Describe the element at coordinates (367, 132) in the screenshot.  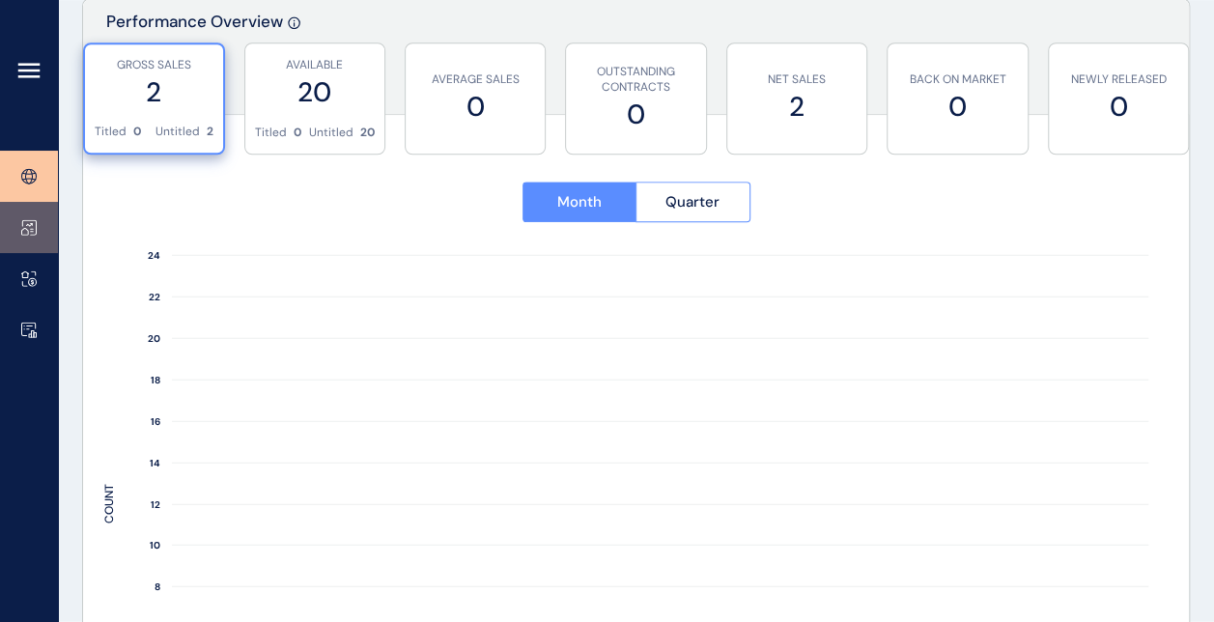
I see `p: 20` at that location.